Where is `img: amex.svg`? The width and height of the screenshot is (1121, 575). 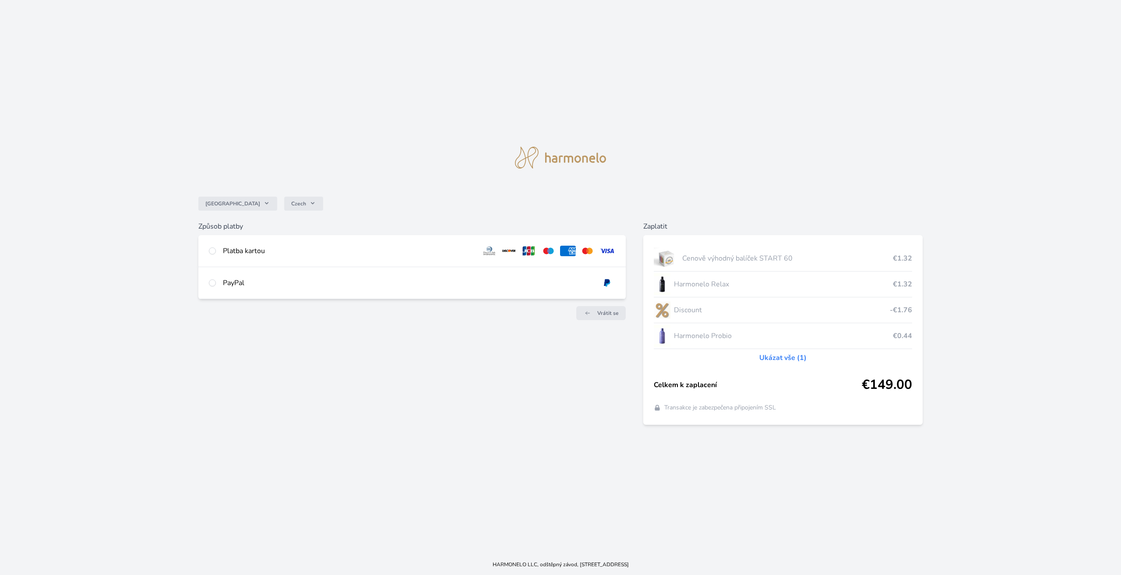 img: amex.svg is located at coordinates (568, 251).